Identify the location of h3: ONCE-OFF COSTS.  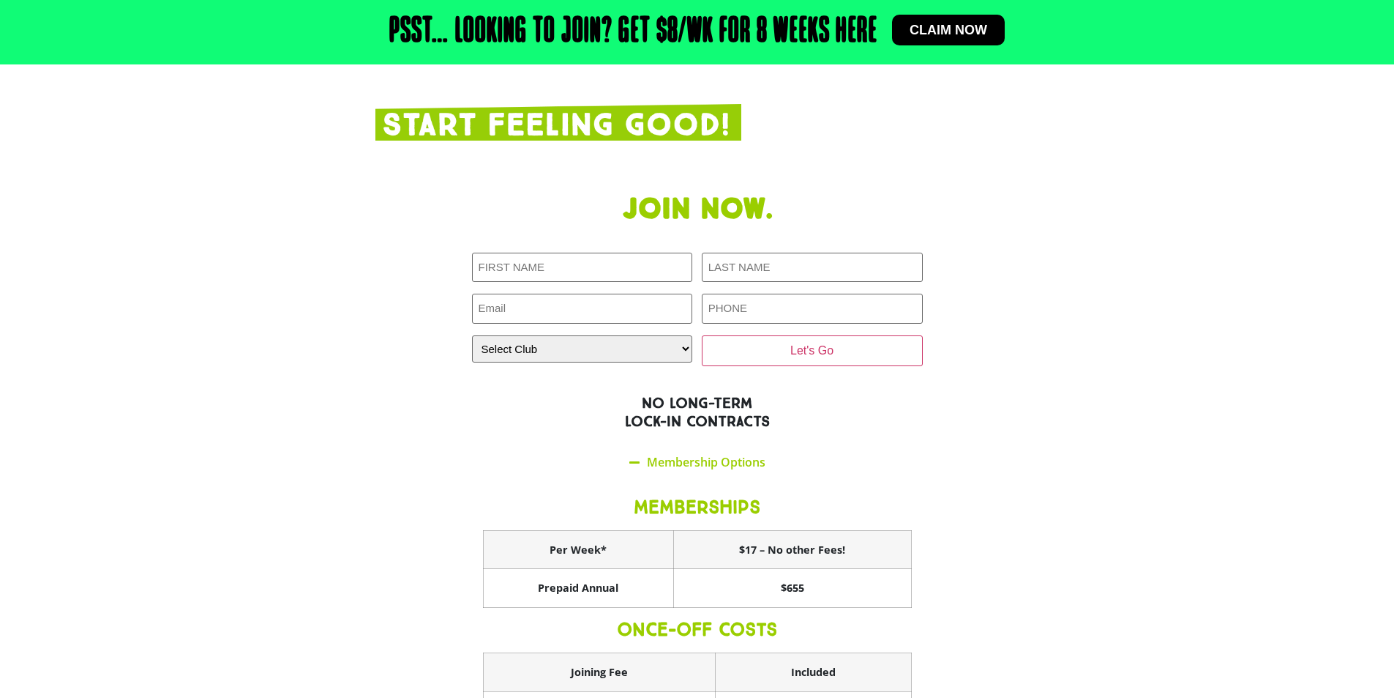
(698, 629).